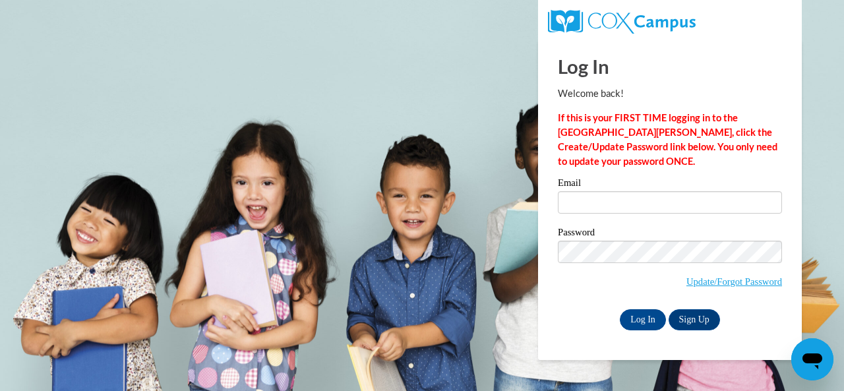  What do you see at coordinates (643, 320) in the screenshot?
I see `input: Log In` at bounding box center [643, 320].